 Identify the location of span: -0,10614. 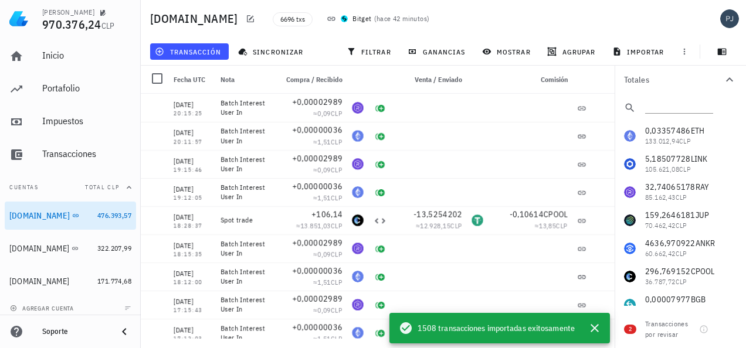
(526, 215).